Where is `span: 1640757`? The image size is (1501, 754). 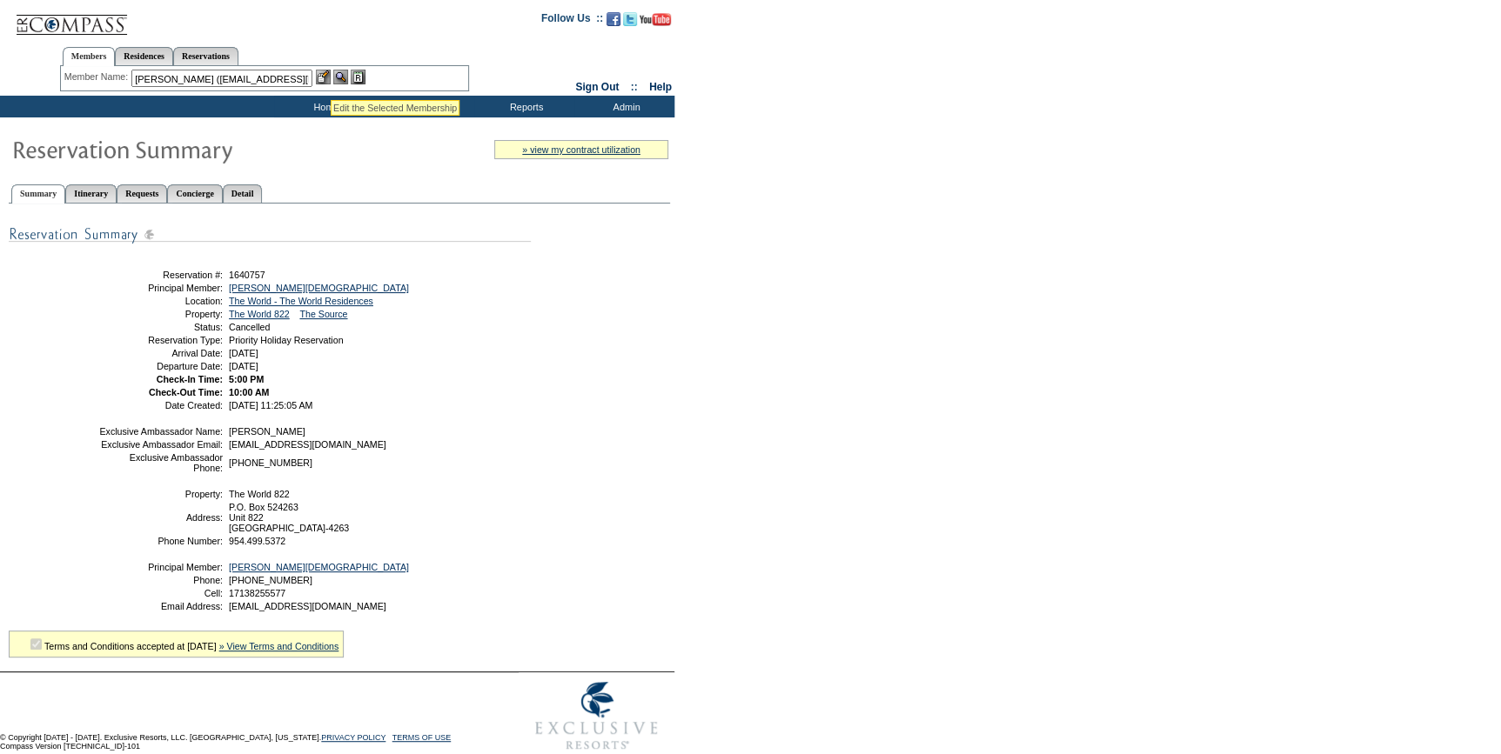
span: 1640757 is located at coordinates (247, 275).